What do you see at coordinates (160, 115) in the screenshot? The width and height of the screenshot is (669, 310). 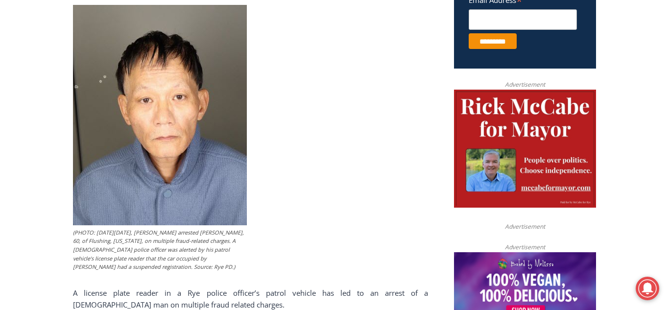 I see `img: (PHOTO: On Monday, October 13, 2025, Rye PD arrested Ming Wu, 60, of Flushing, New York, on multi...` at bounding box center [160, 115].